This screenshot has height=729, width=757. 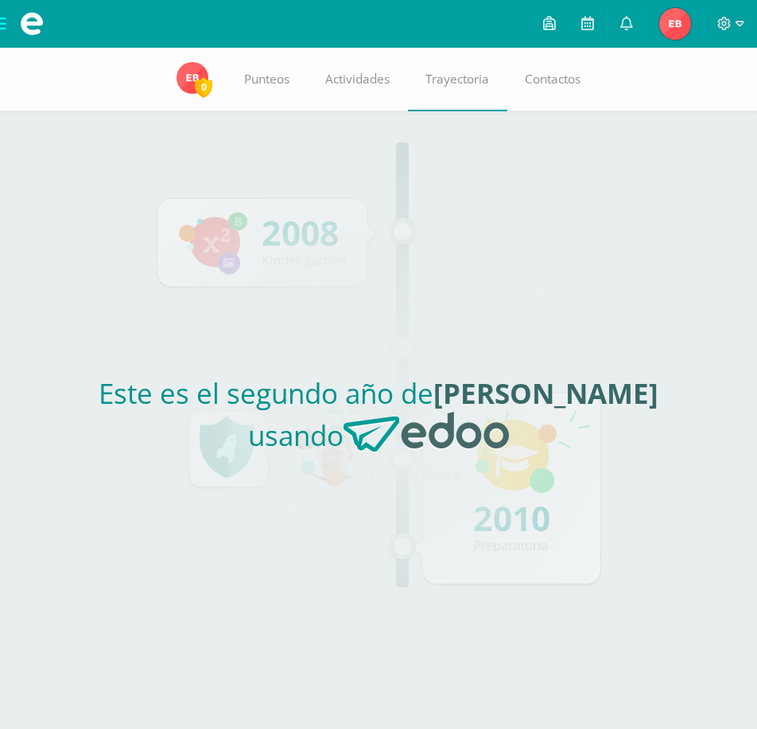 What do you see at coordinates (378, 420) in the screenshot?
I see `h2: Este es el segundo año de usando` at bounding box center [378, 420].